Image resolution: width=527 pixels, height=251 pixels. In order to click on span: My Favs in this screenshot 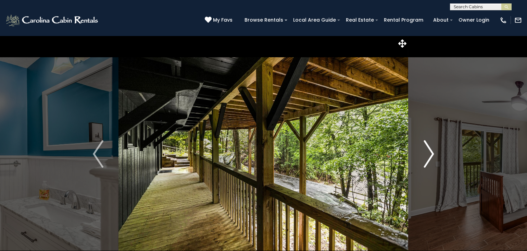, I will do `click(223, 20)`.